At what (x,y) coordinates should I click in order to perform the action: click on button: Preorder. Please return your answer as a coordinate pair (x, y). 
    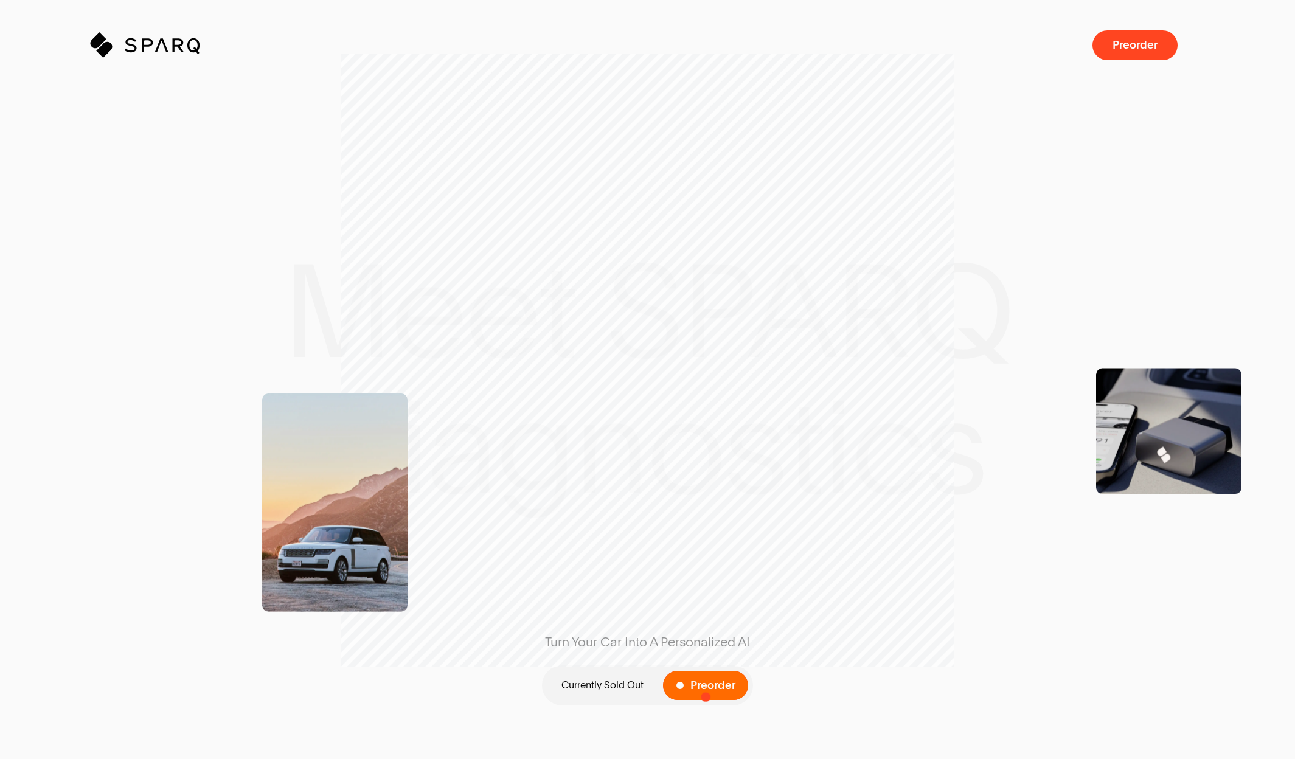
    Looking at the image, I should click on (705, 685).